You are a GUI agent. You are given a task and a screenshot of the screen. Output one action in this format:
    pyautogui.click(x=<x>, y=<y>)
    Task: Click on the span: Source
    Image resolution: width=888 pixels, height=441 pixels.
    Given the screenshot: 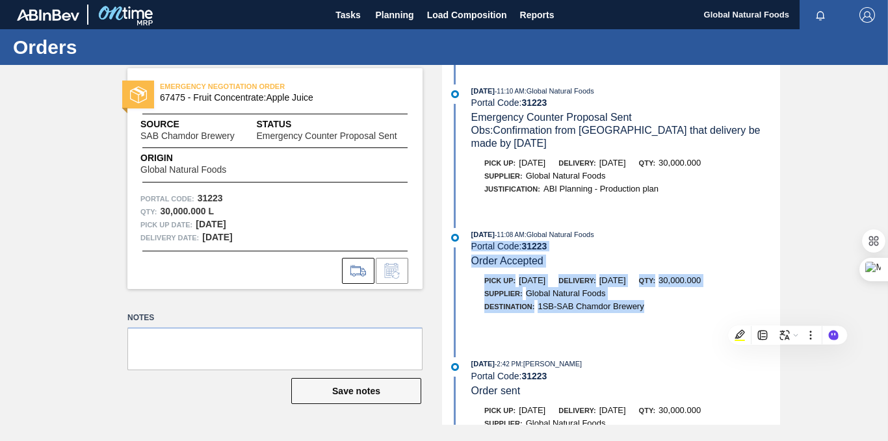 What is the action you would take?
    pyautogui.click(x=198, y=124)
    